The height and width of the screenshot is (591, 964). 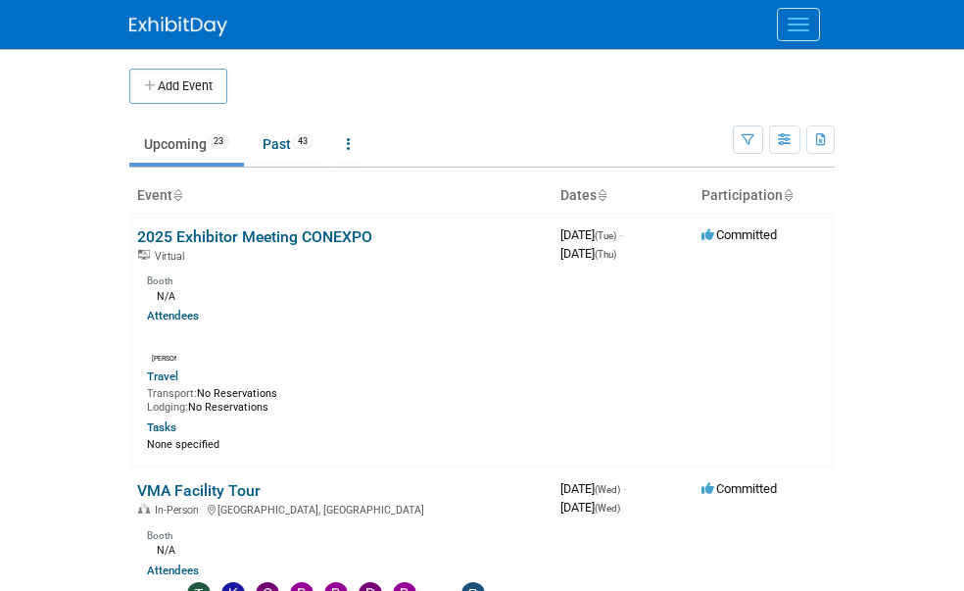 What do you see at coordinates (606, 235) in the screenshot?
I see `span: (Tue)` at bounding box center [606, 235].